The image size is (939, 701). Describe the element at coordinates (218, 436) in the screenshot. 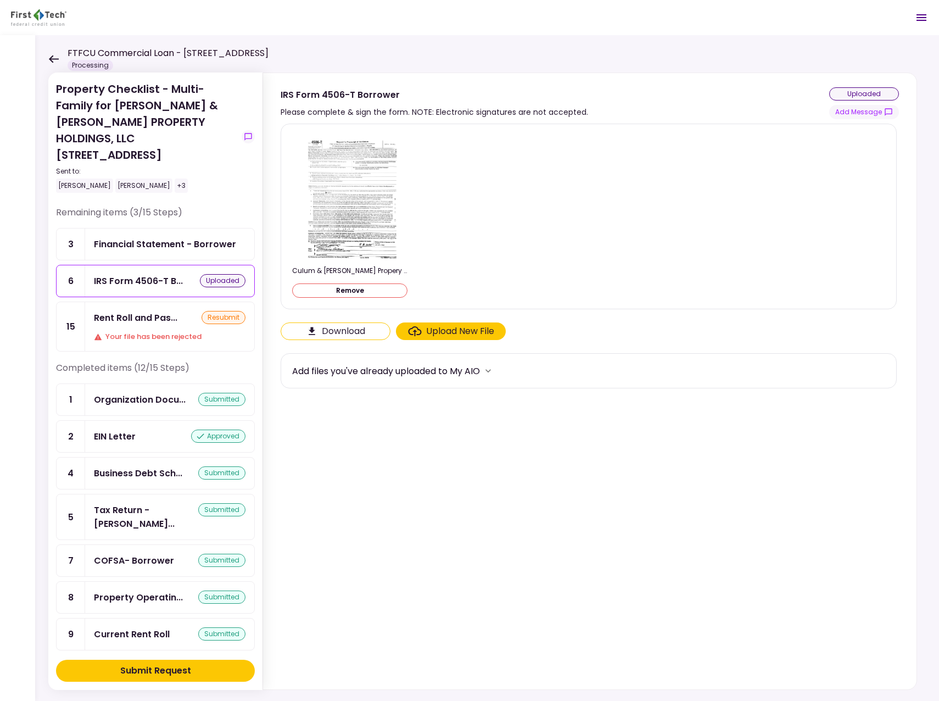

I see `div: approved` at that location.